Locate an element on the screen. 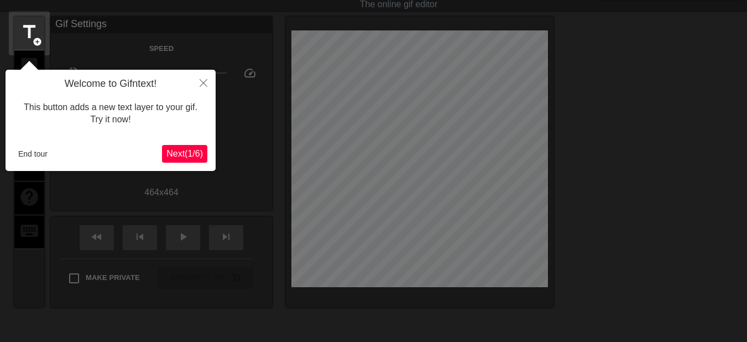 This screenshot has height=342, width=747. span: Next ( 1 / 6 ) is located at coordinates (185, 153).